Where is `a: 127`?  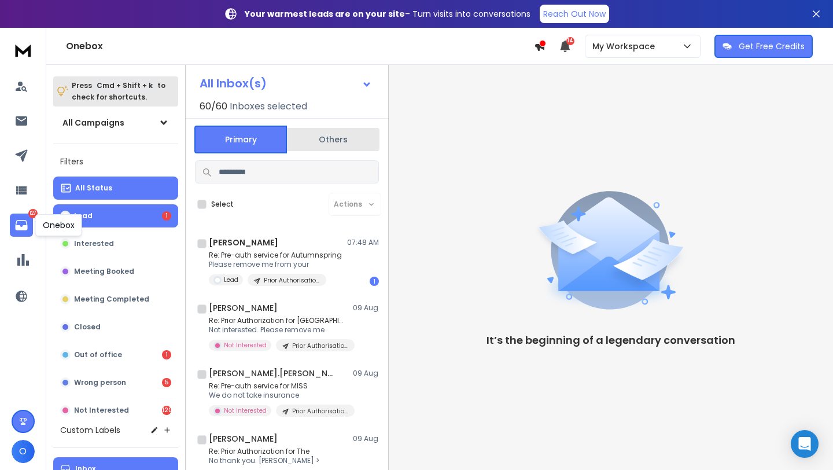
a: 127 is located at coordinates (21, 225).